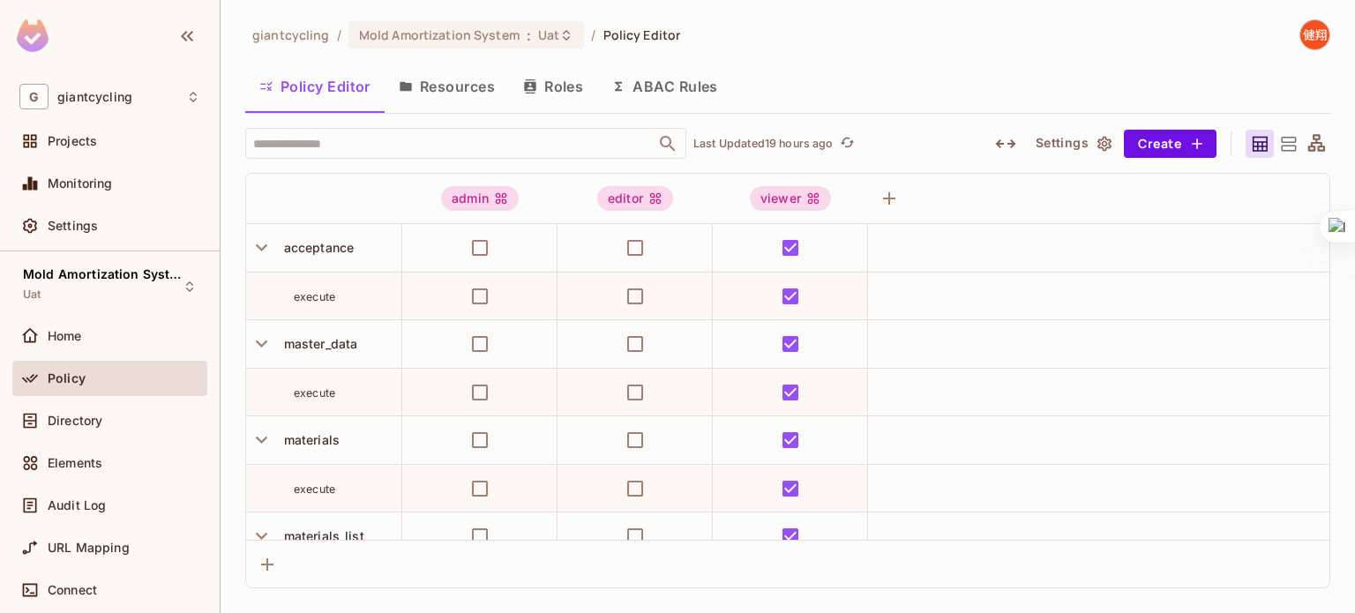 Image resolution: width=1355 pixels, height=613 pixels. I want to click on div: viewer, so click(790, 198).